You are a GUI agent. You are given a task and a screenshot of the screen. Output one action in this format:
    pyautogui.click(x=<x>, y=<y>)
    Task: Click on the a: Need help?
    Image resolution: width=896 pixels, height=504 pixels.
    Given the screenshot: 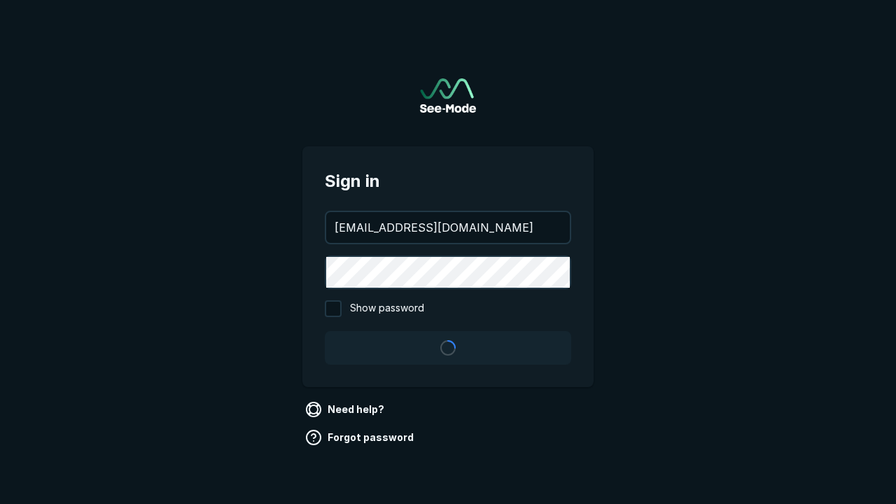 What is the action you would take?
    pyautogui.click(x=346, y=409)
    